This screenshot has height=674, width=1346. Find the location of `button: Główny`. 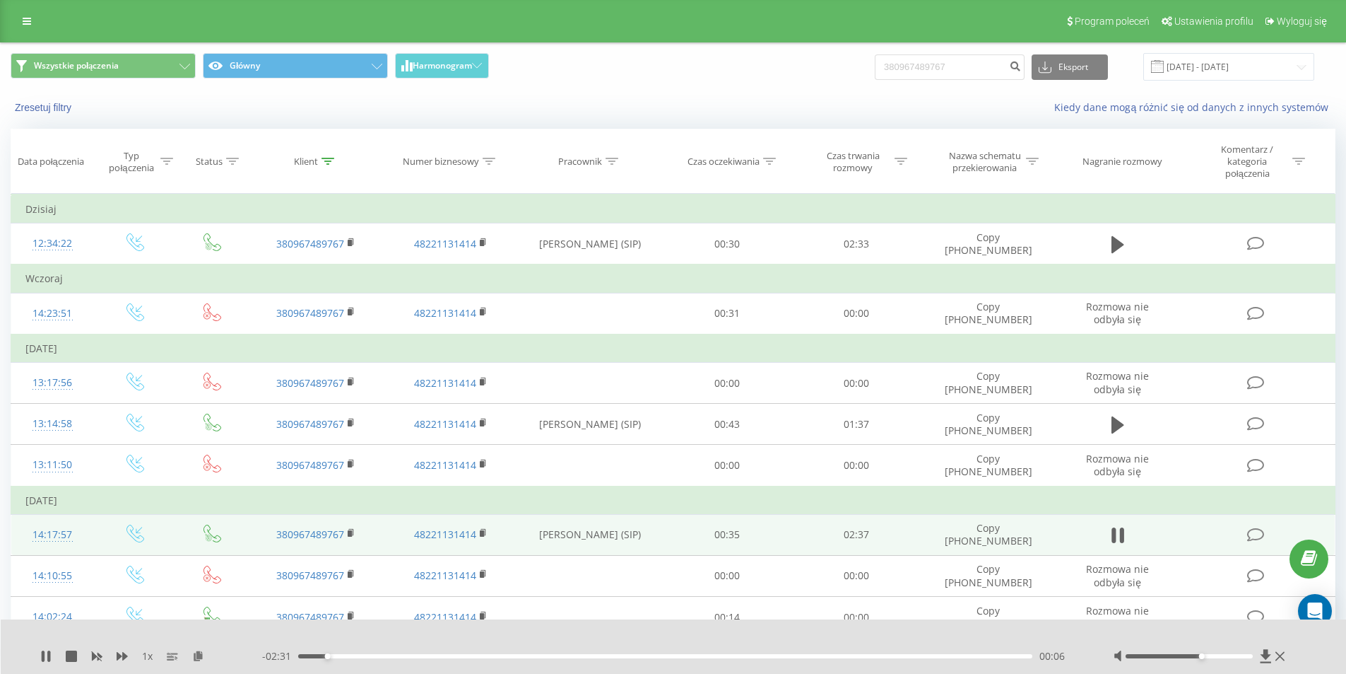

button: Główny is located at coordinates (295, 66).